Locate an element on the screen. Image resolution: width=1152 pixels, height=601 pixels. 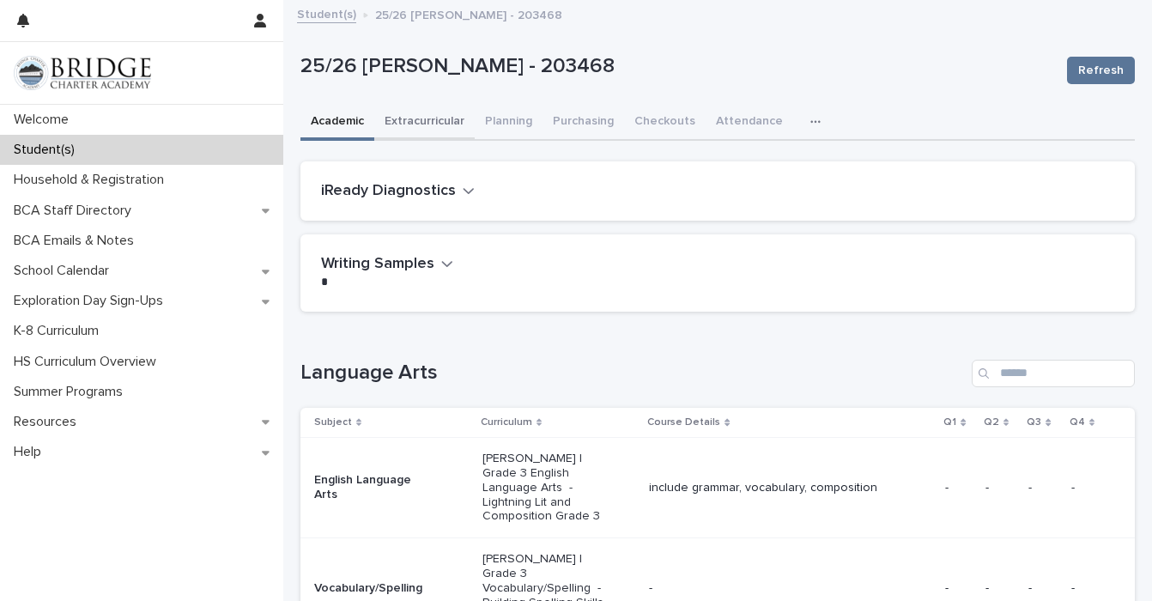
button: Refresh is located at coordinates (1100, 70).